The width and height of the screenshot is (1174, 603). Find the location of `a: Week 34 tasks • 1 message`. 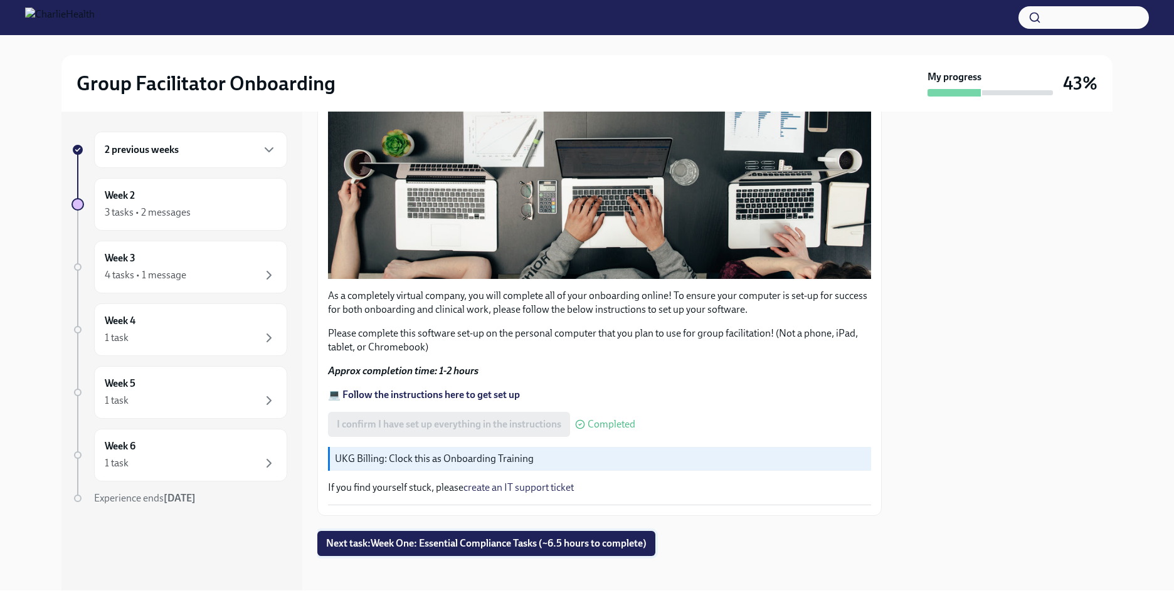

a: Week 34 tasks • 1 message is located at coordinates (179, 267).